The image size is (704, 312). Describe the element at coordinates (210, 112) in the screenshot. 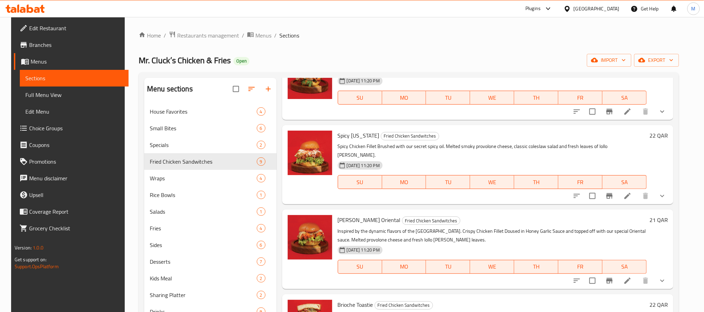

I see `div: House Favorites4` at that location.